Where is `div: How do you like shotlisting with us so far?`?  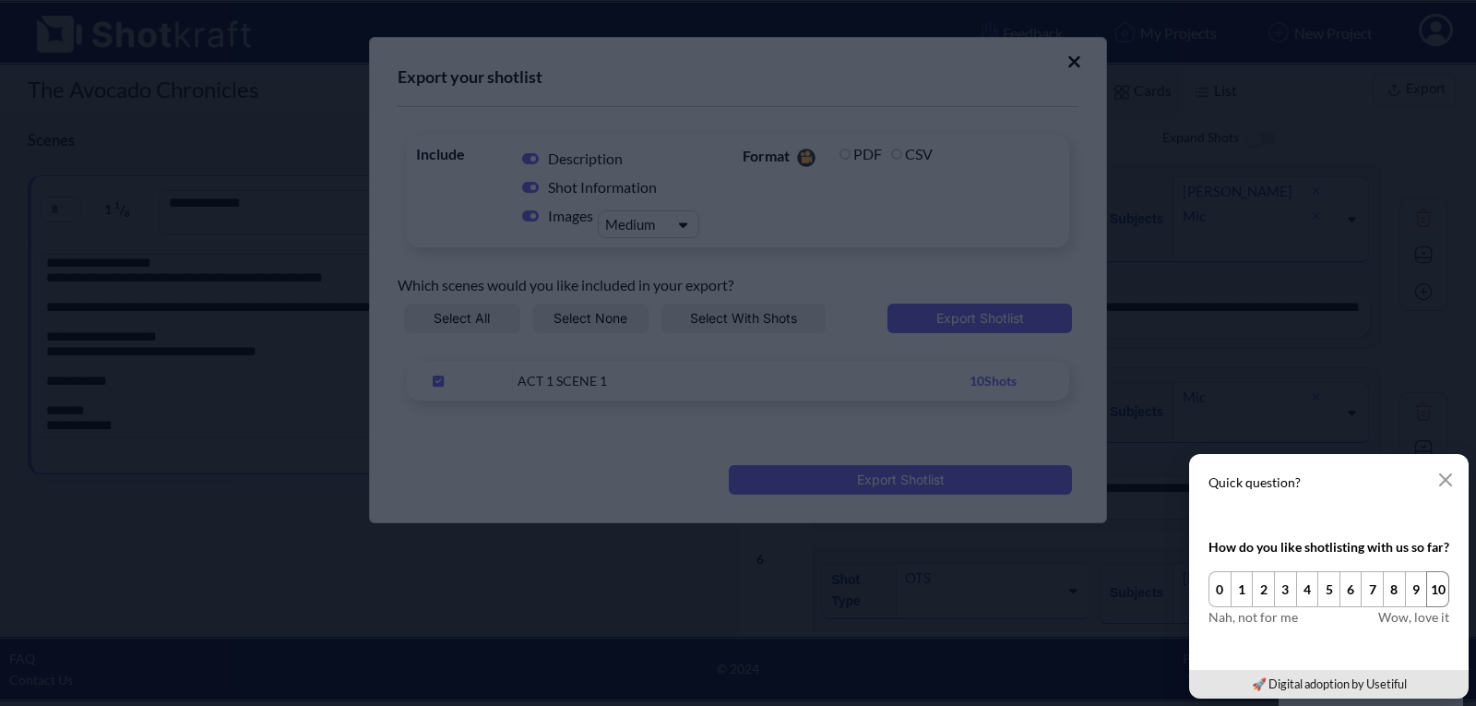 div: How do you like shotlisting with us so far? is located at coordinates (1329, 546).